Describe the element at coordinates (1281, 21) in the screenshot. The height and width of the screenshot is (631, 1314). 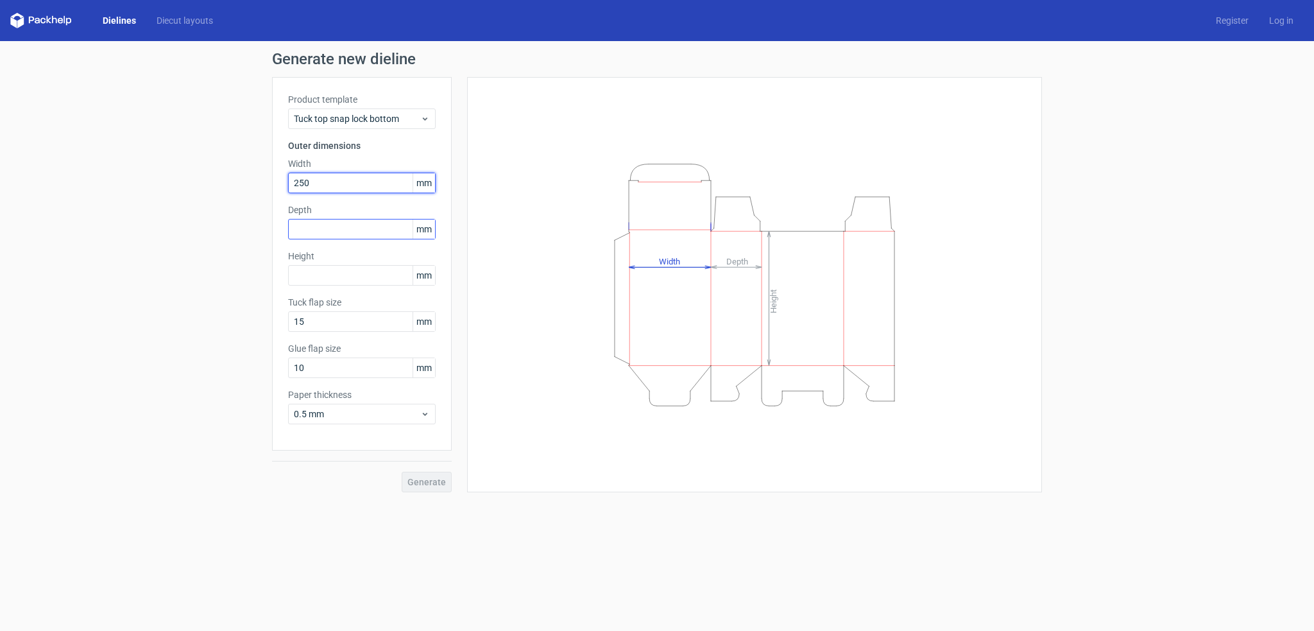
I see `a: Log in` at that location.